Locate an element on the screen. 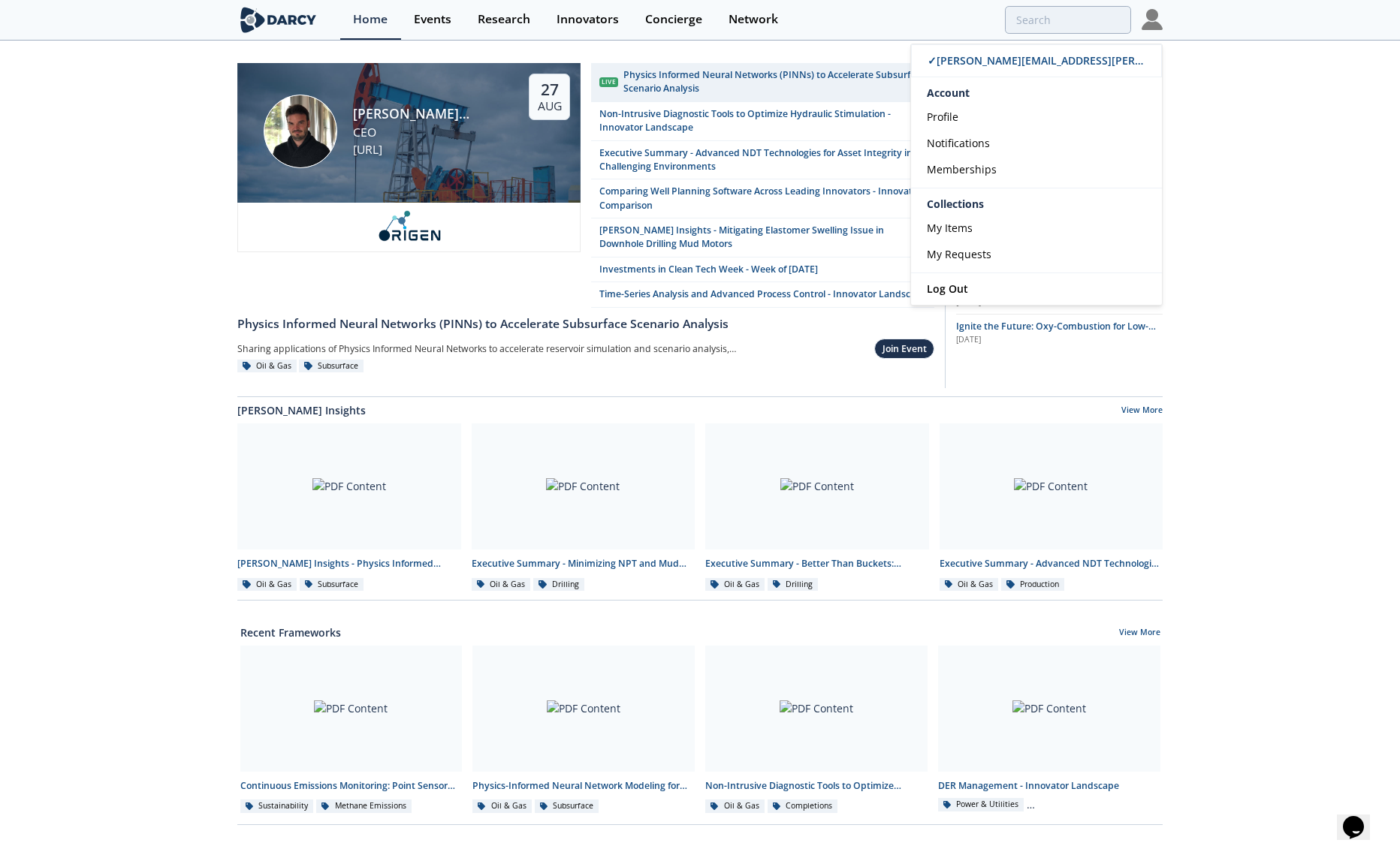  div: Research is located at coordinates (504, 19).